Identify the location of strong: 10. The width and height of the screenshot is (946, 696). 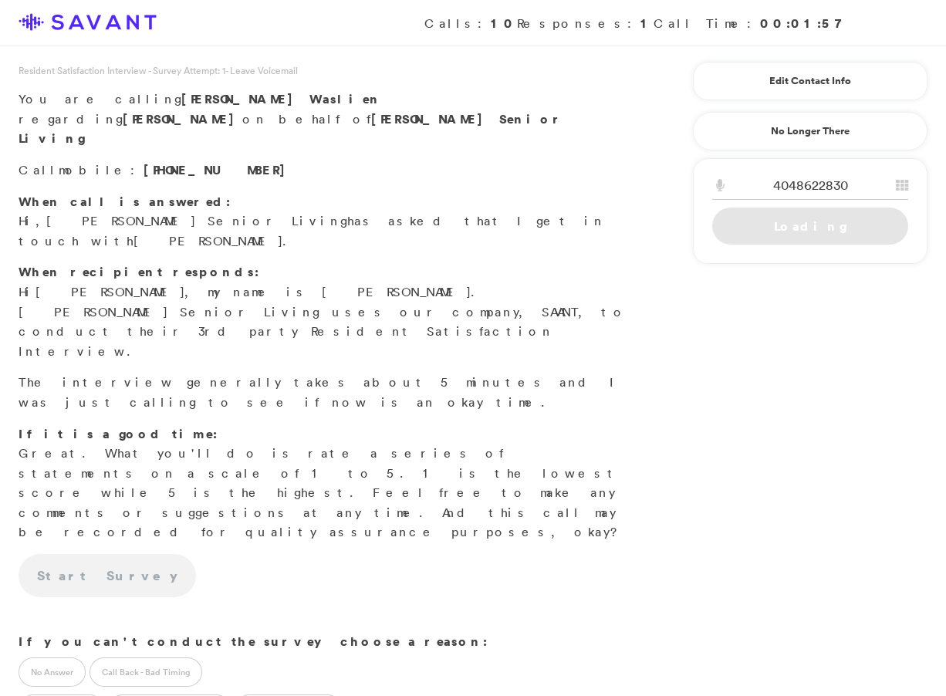
(504, 23).